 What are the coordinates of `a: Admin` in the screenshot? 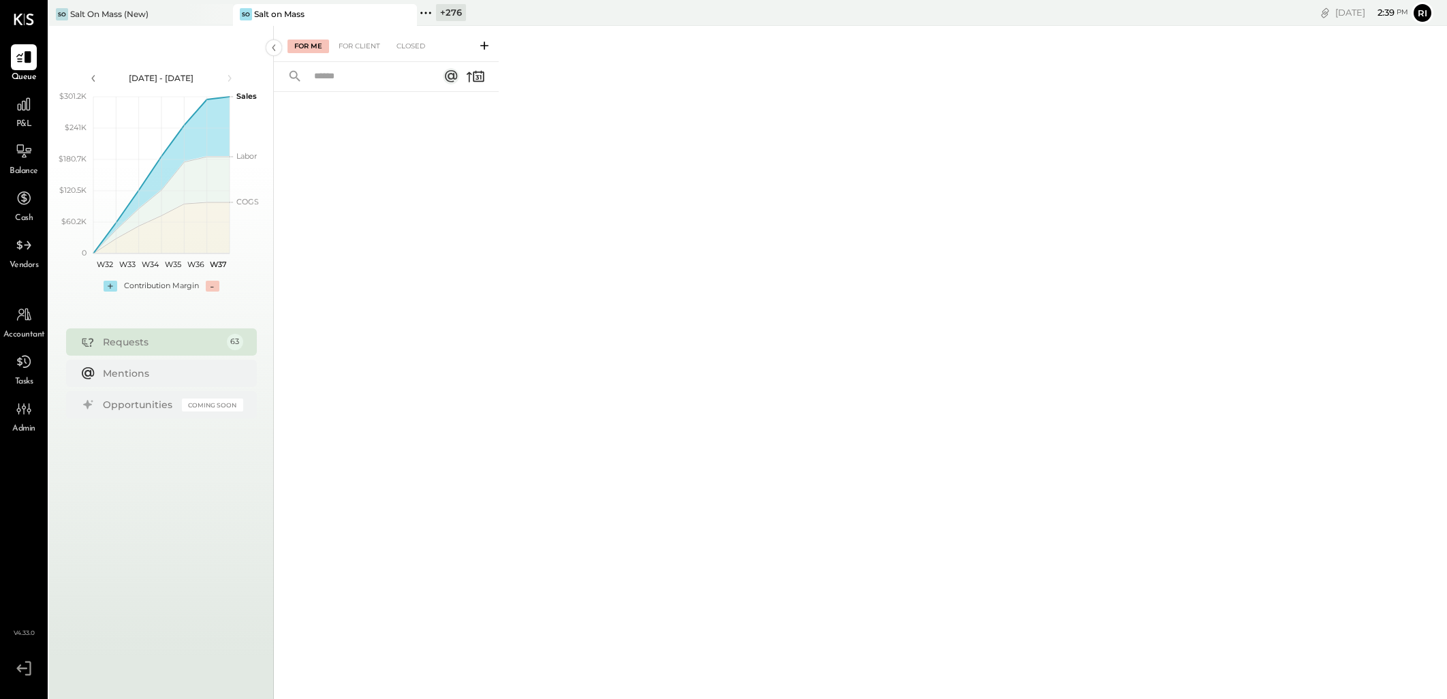 It's located at (24, 416).